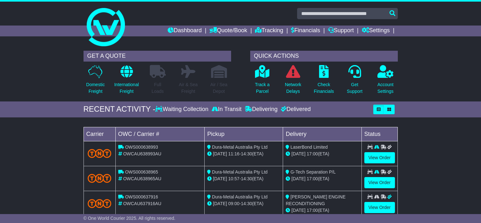  I want to click on a: AccountSettings, so click(385, 81).